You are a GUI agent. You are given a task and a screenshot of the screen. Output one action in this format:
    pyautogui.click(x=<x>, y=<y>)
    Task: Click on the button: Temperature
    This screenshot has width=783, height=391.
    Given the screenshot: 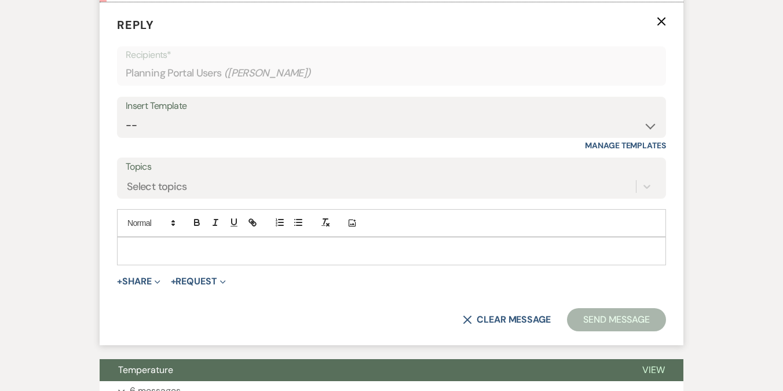 What is the action you would take?
    pyautogui.click(x=361, y=370)
    